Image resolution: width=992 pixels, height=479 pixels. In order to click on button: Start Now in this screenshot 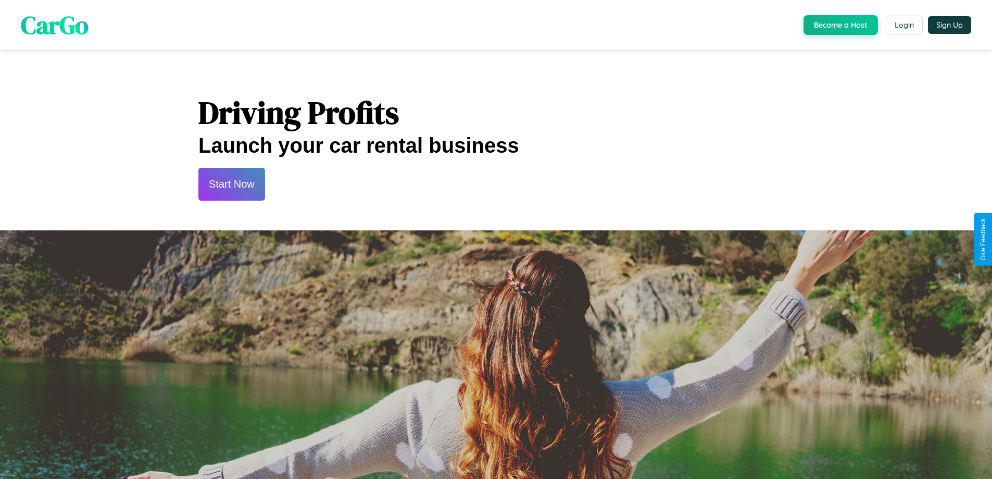, I will do `click(232, 184)`.